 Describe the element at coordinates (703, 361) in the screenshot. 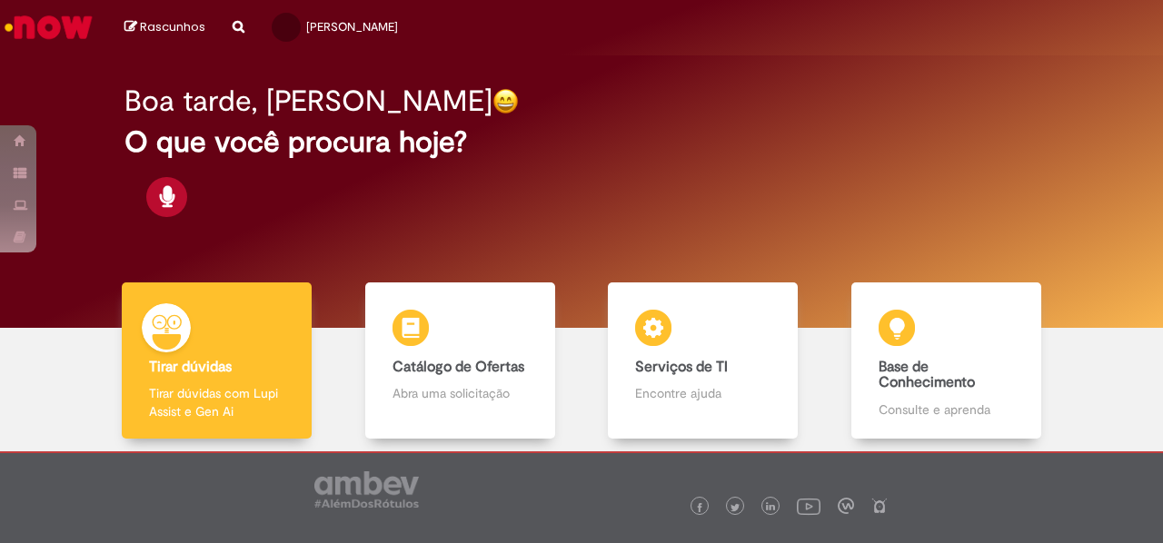

I see `a: Serviços de TI Encontre ajuda` at that location.